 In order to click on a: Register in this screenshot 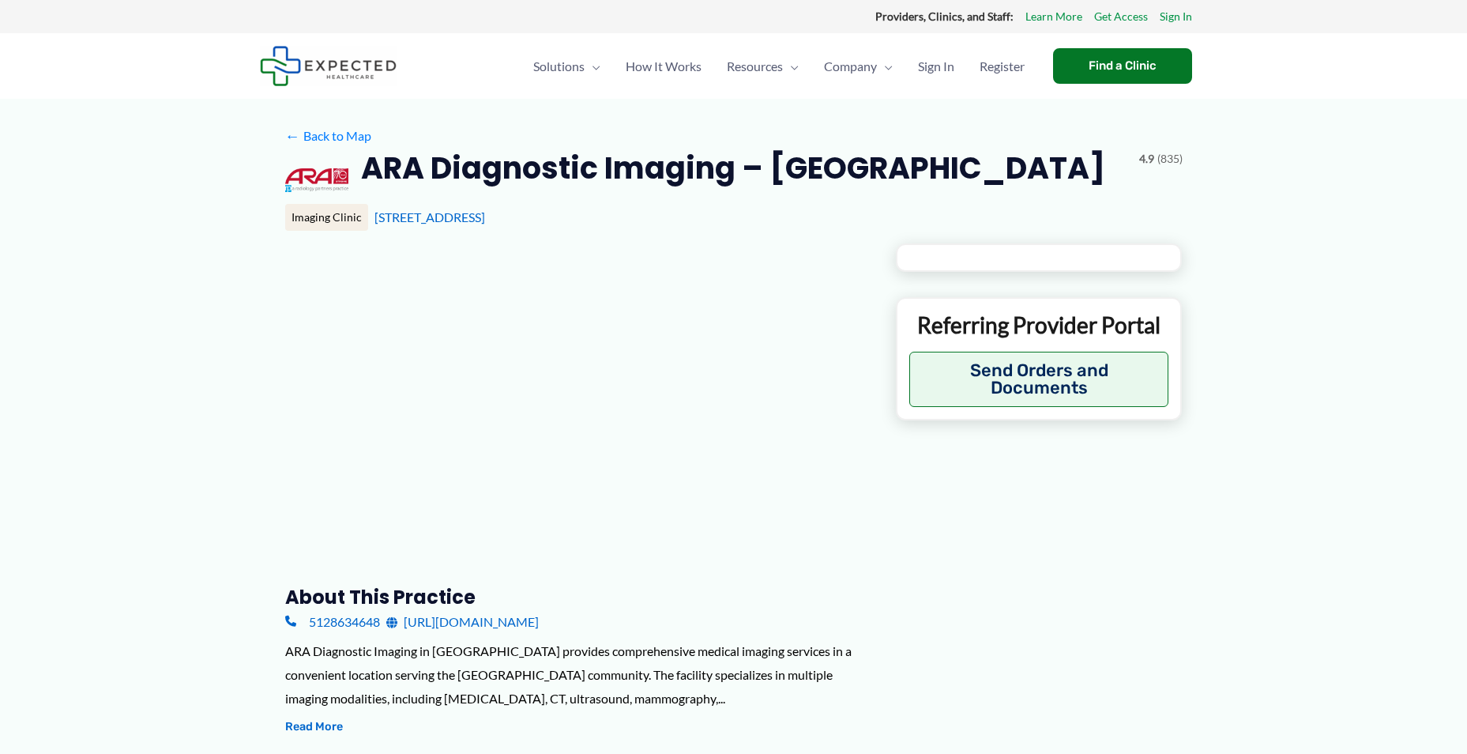, I will do `click(1002, 66)`.